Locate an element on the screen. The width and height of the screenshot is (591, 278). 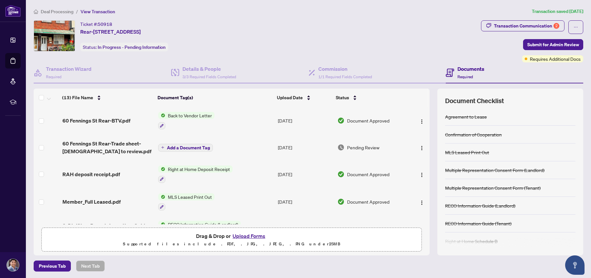
button: Status IconRECO Information Guide (Landlord) is located at coordinates (199, 230).